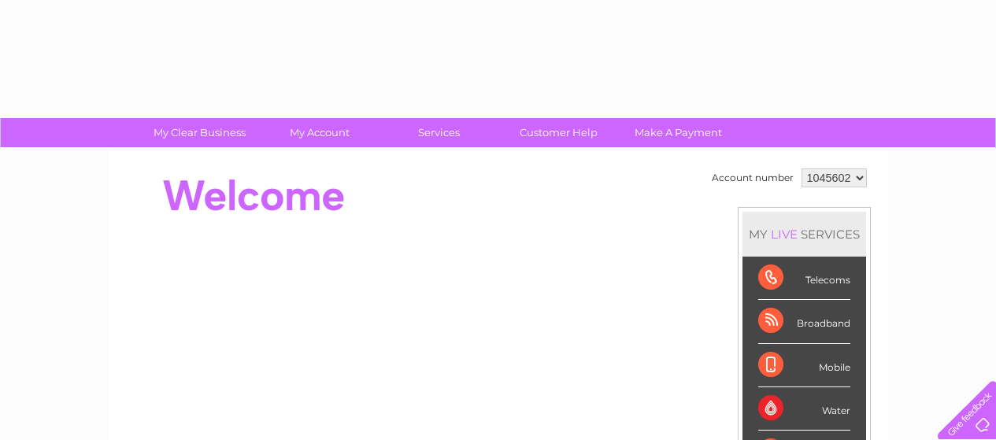  I want to click on div: Water, so click(804, 409).